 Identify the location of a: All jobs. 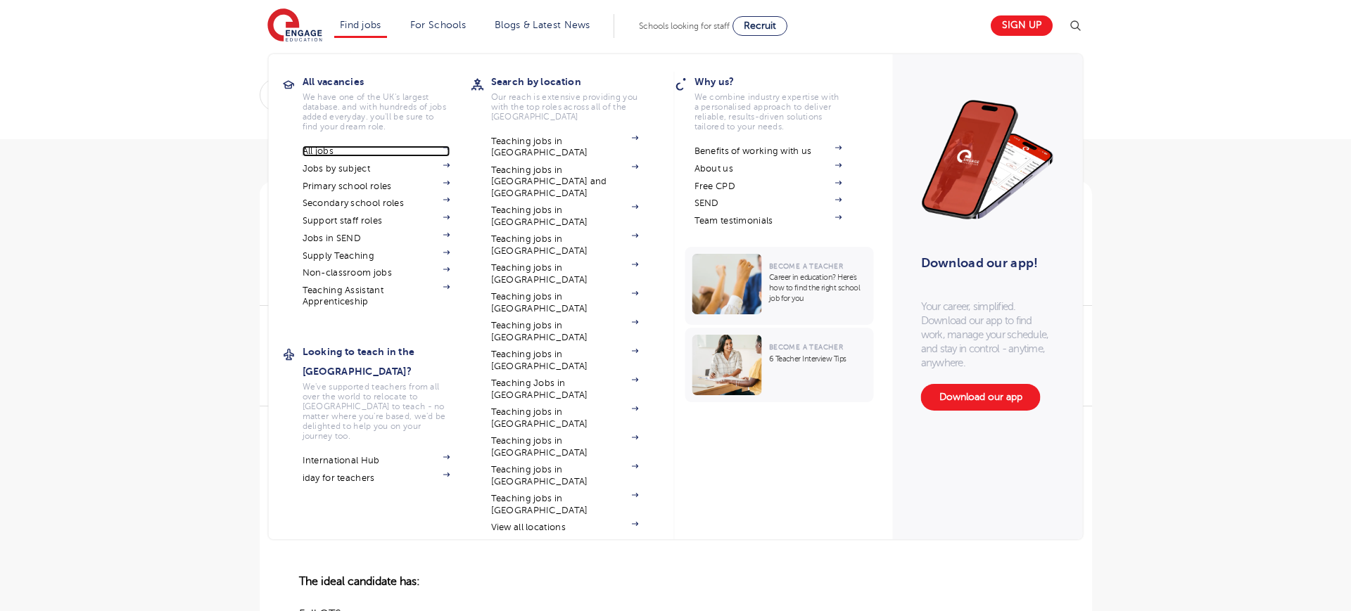
(376, 151).